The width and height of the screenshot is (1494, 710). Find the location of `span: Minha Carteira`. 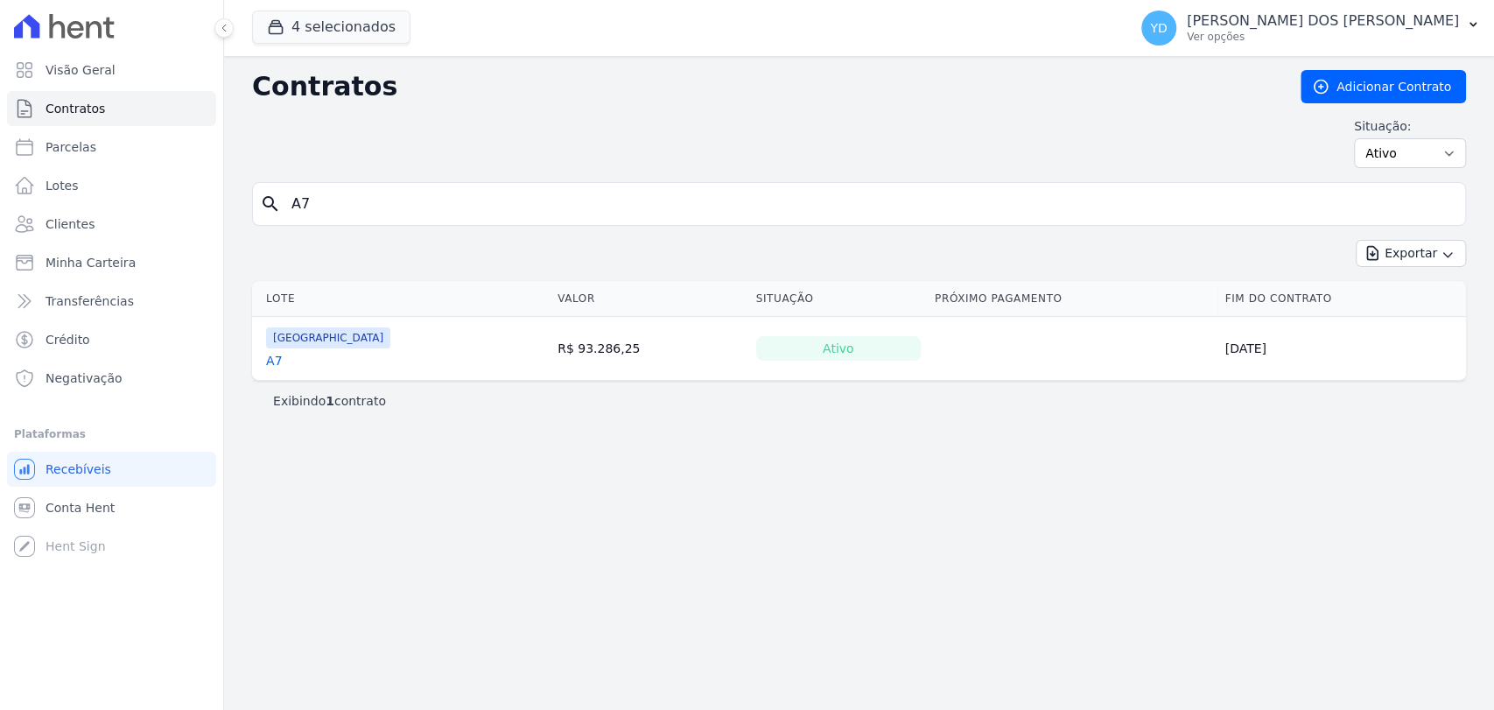

span: Minha Carteira is located at coordinates (90, 263).